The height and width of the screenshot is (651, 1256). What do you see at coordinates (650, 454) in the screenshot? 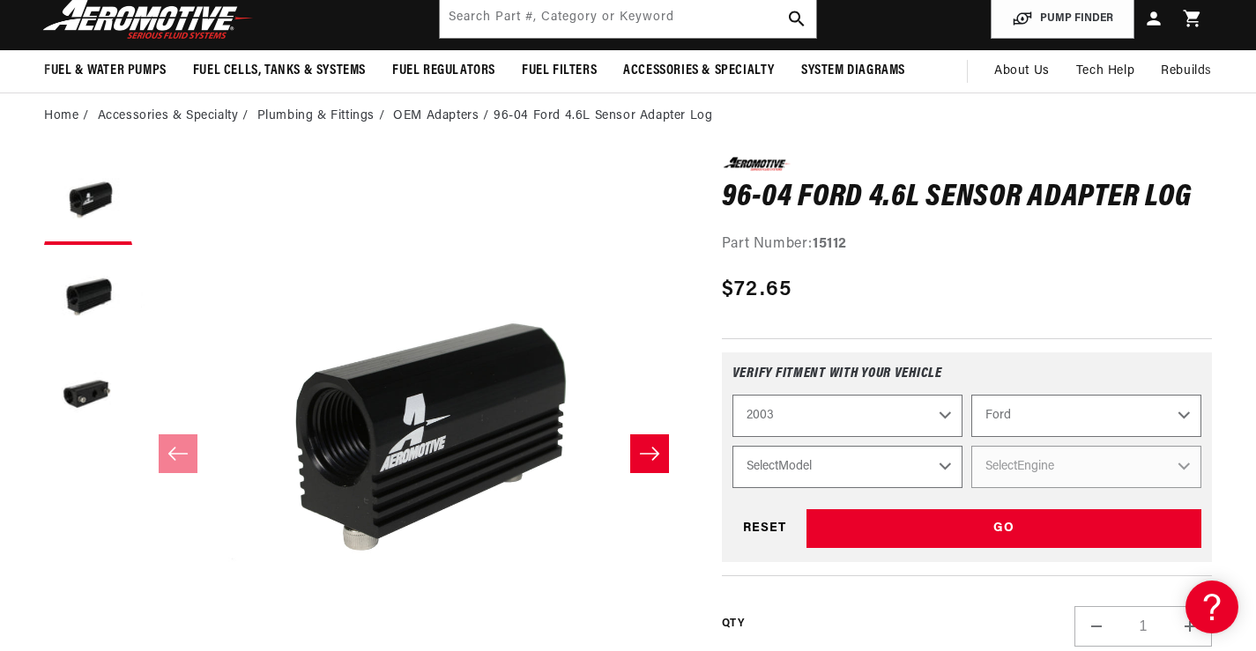
I see `button: Slide right` at bounding box center [650, 454].